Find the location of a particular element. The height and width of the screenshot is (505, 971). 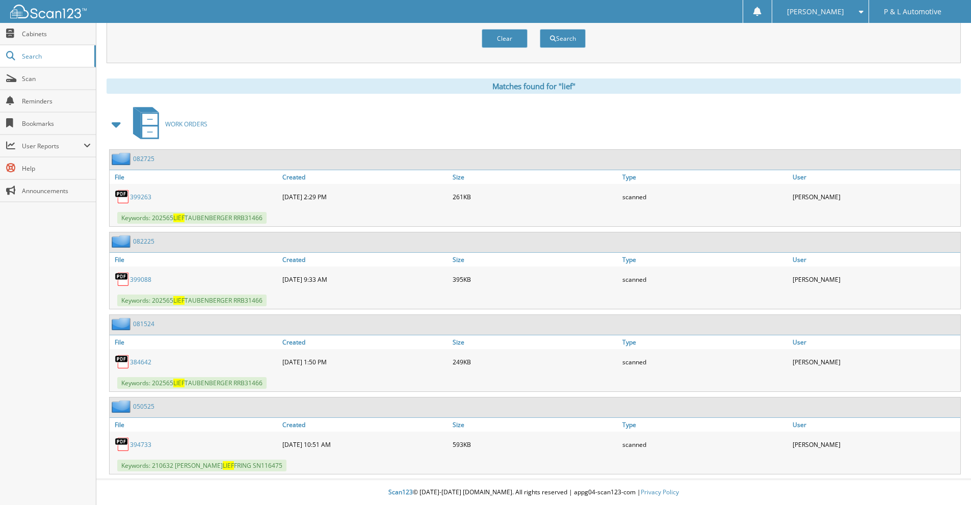

a: WORK ORDERS is located at coordinates (167, 124).